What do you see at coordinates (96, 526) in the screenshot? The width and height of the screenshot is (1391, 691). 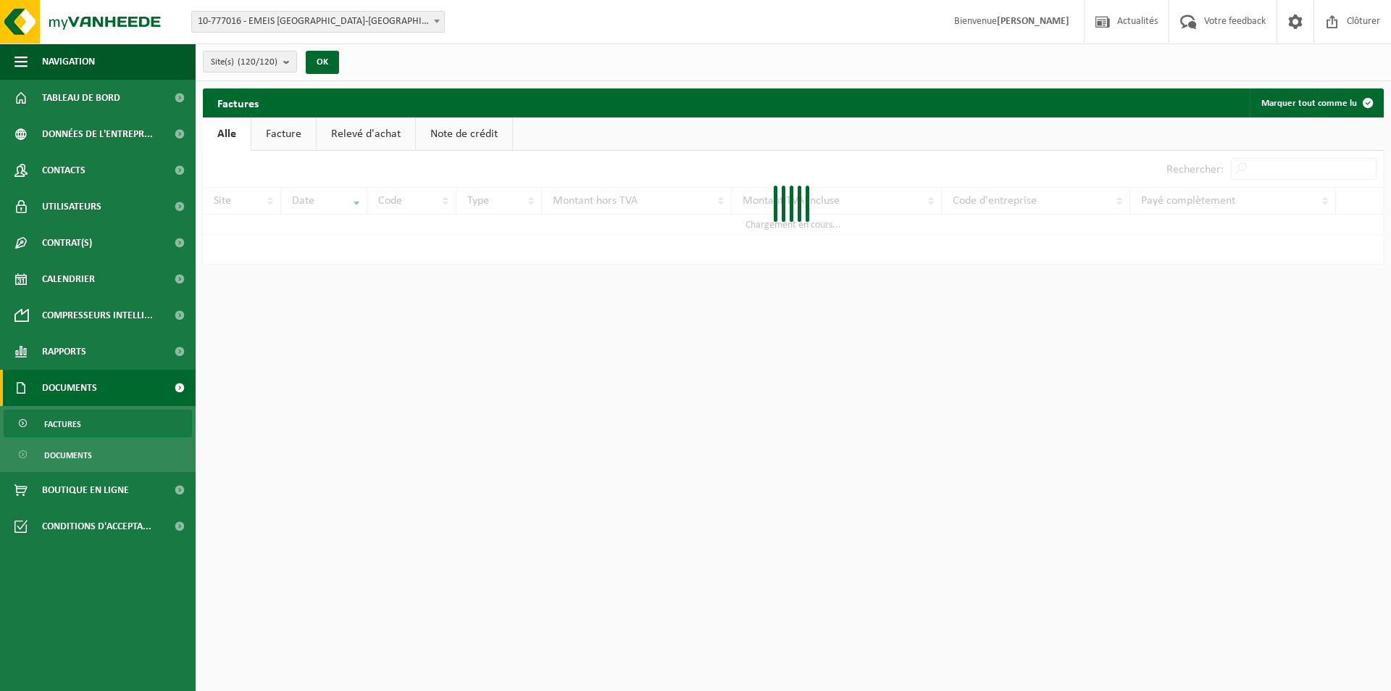 I see `span: Conditions d'accepta...` at bounding box center [96, 526].